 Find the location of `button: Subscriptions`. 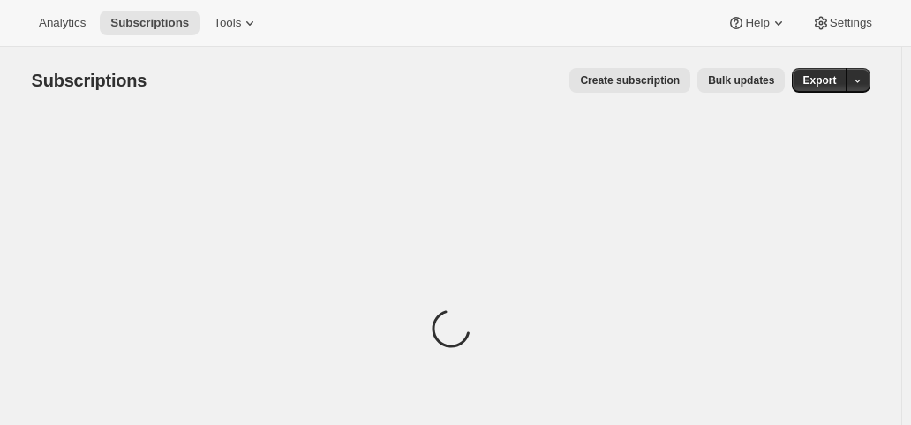

button: Subscriptions is located at coordinates (149, 23).